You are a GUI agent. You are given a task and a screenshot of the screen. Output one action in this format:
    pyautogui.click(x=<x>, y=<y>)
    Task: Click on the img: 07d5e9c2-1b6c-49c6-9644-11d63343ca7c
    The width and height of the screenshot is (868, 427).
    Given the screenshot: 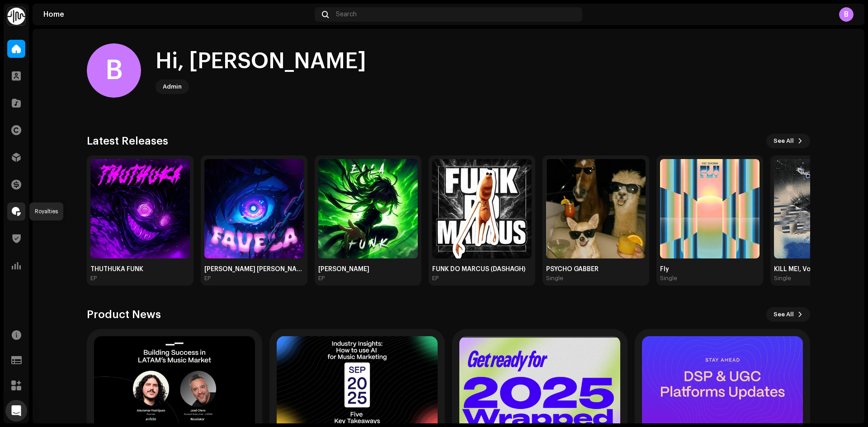 What is the action you would take?
    pyautogui.click(x=140, y=209)
    